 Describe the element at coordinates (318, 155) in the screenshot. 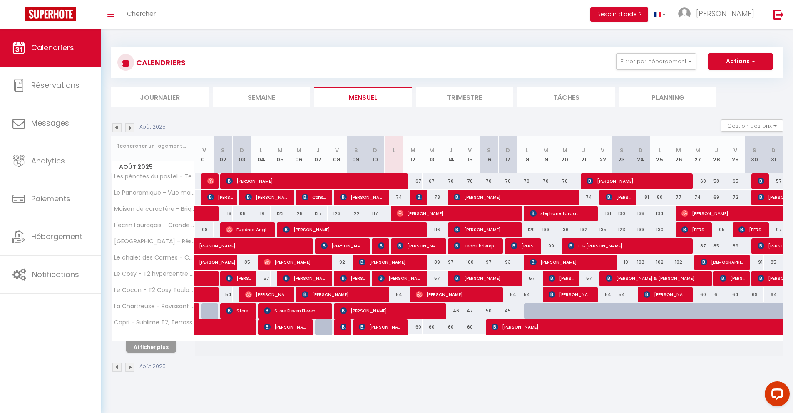

I see `th: 07` at that location.